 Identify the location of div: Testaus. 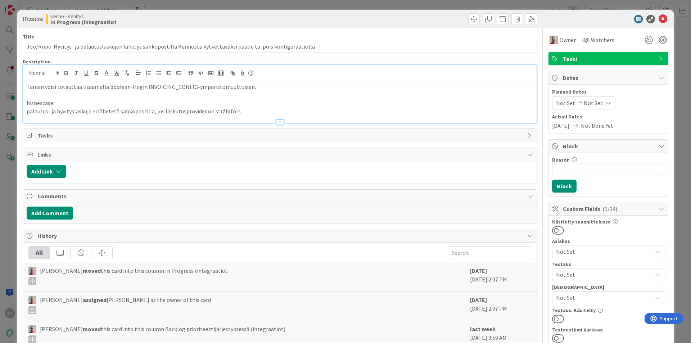
(608, 264).